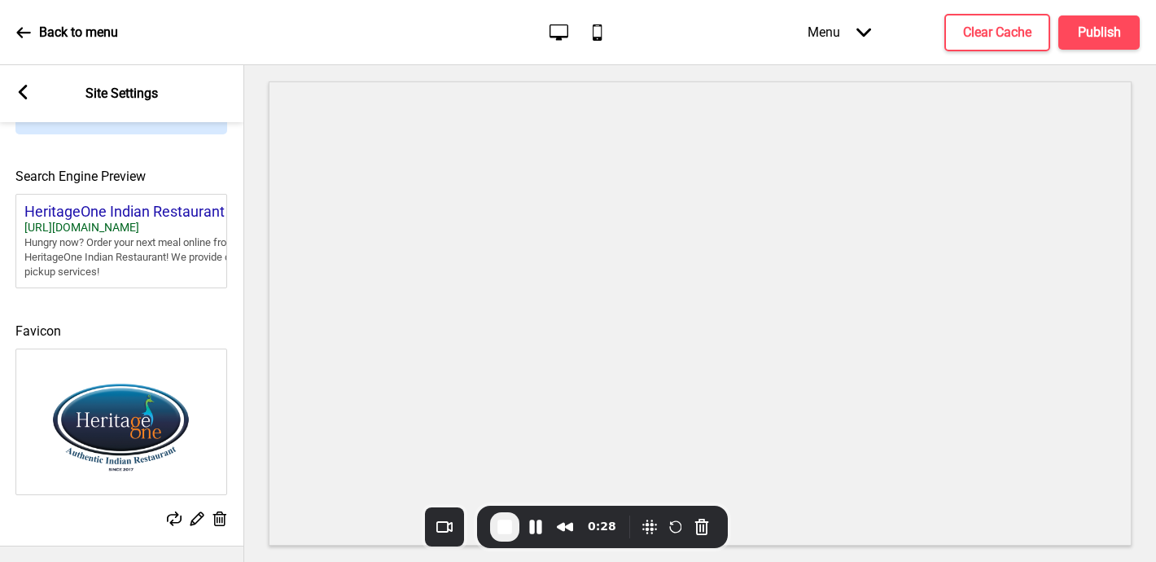 The height and width of the screenshot is (562, 1156). I want to click on h4: Publish, so click(1099, 33).